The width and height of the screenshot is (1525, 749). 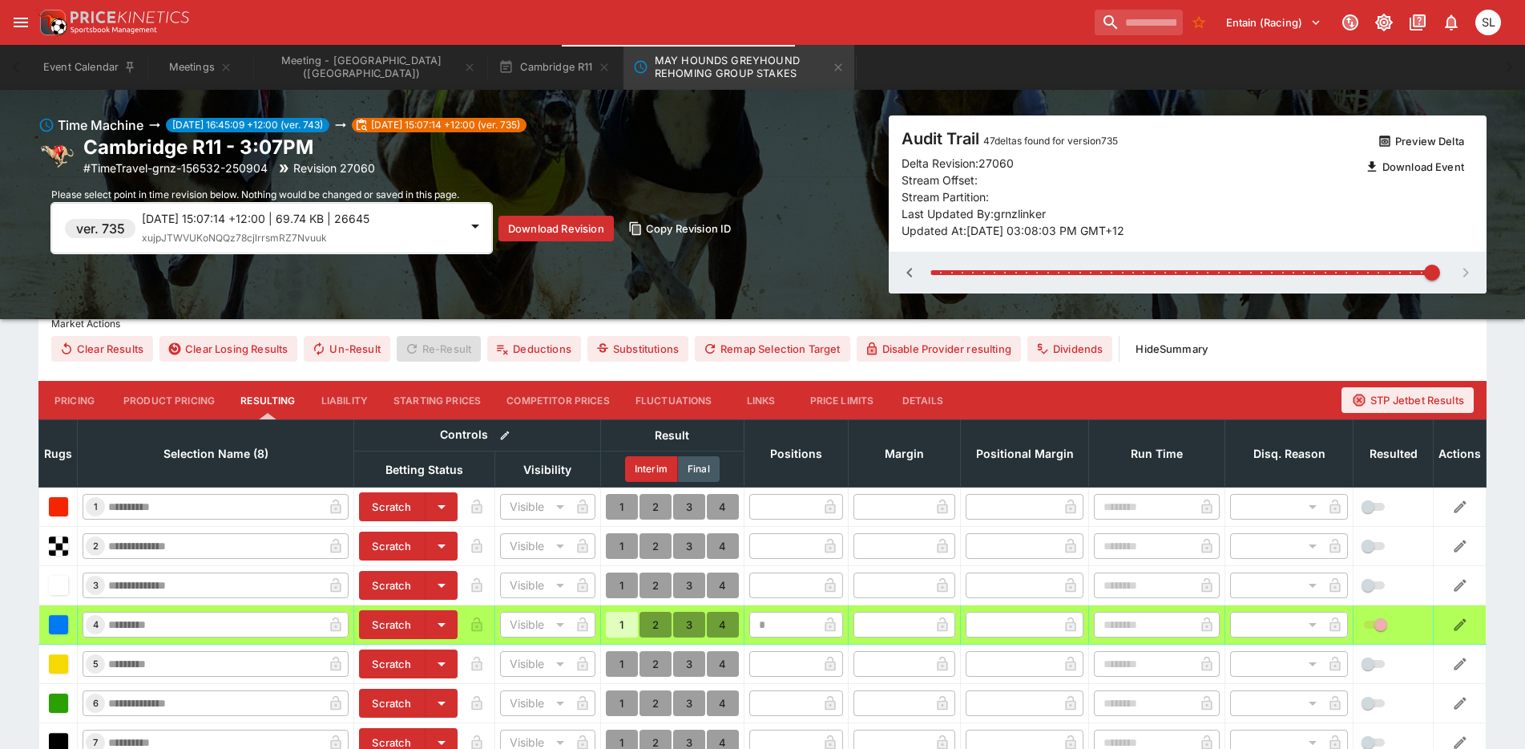 What do you see at coordinates (1416, 167) in the screenshot?
I see `button: Download Event` at bounding box center [1416, 167].